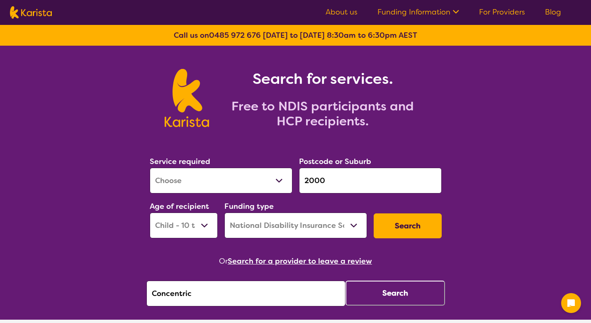 The image size is (591, 323). I want to click on h2: Free to NDIS participants and HCP recipients., so click(323, 114).